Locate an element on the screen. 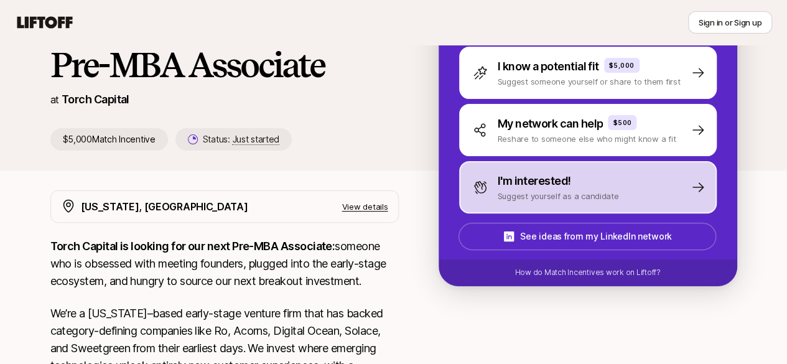  p: Suggest yourself as a candidate is located at coordinates (558, 196).